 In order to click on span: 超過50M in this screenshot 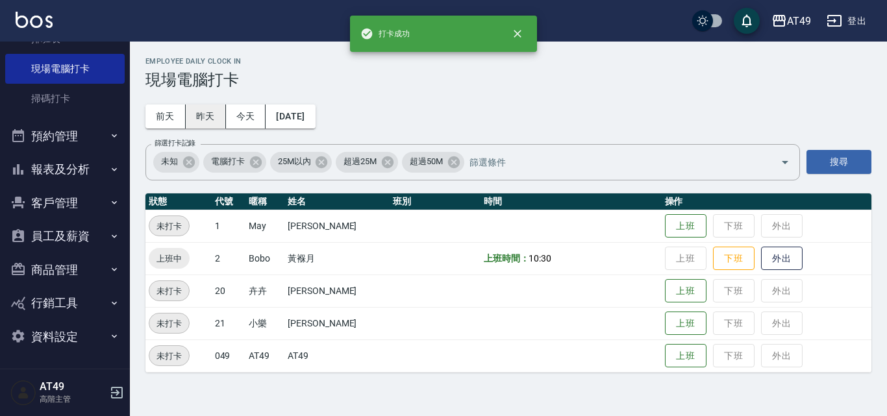, I will do `click(426, 162)`.